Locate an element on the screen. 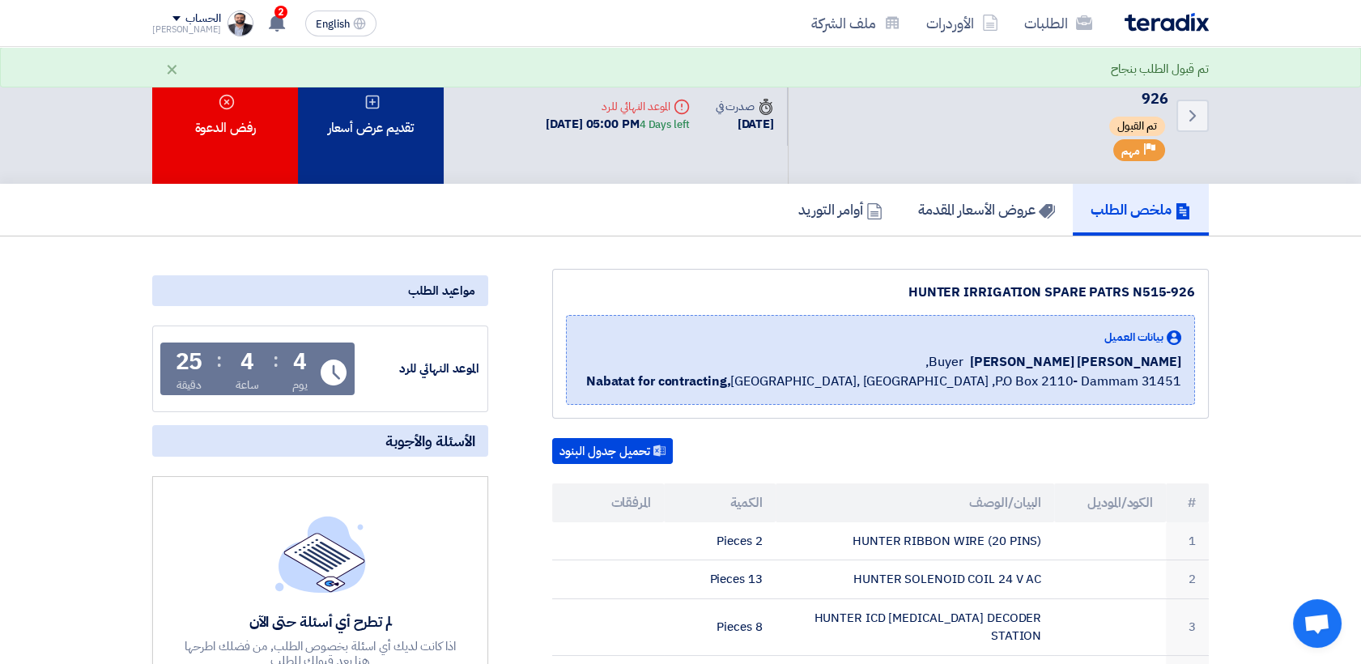  td: 2 is located at coordinates (1187, 580).